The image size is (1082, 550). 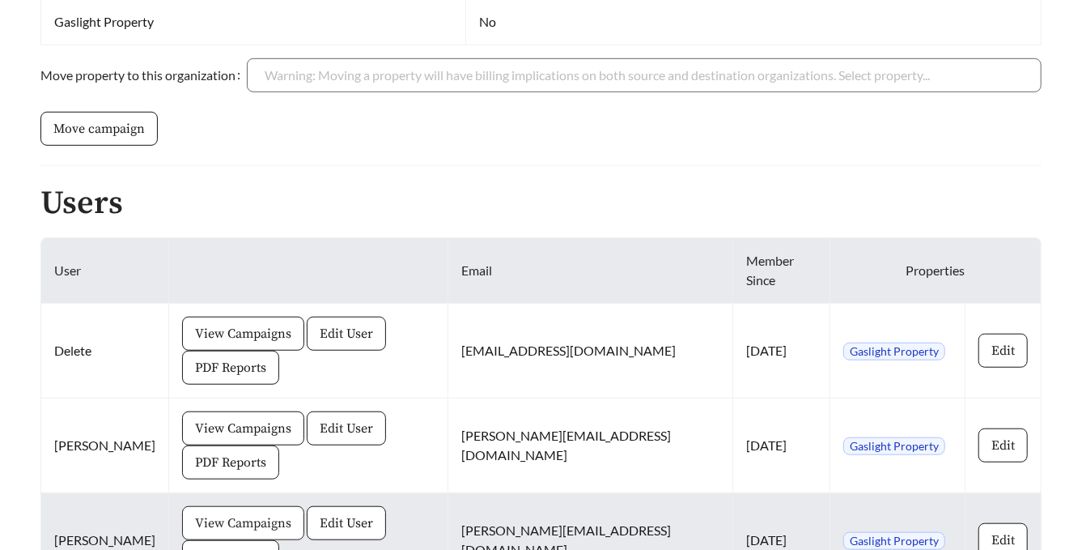 What do you see at coordinates (105, 270) in the screenshot?
I see `th: User` at bounding box center [105, 270].